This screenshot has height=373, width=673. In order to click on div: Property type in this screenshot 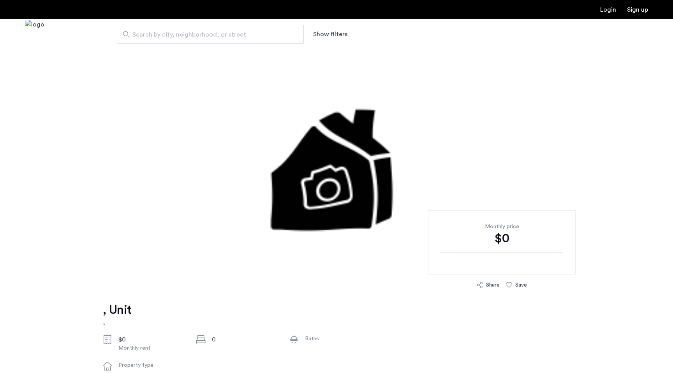, I will do `click(151, 365)`.